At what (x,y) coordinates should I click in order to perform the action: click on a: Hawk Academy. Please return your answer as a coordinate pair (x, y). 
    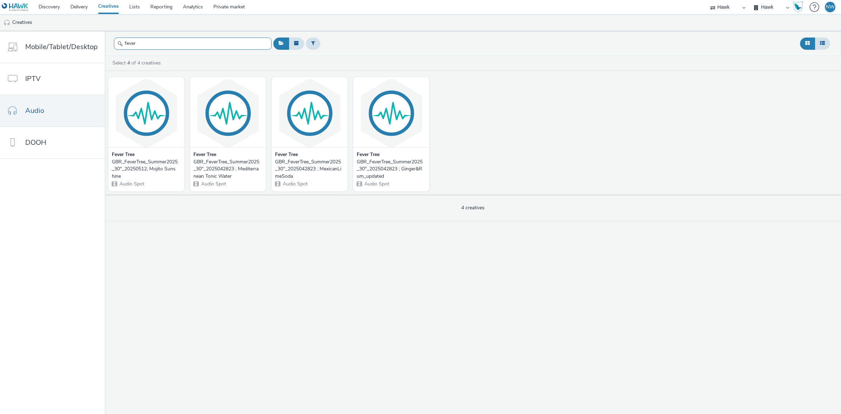
    Looking at the image, I should click on (799, 7).